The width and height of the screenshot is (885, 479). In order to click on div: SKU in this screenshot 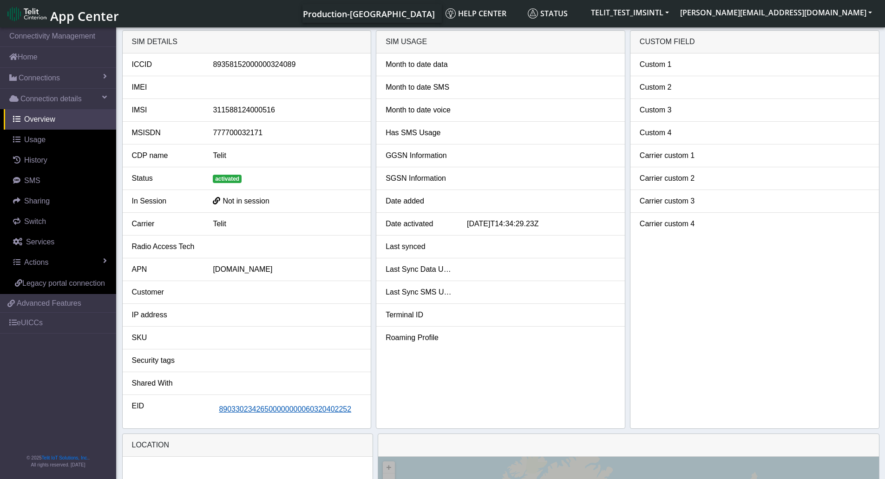, I will do `click(165, 338)`.